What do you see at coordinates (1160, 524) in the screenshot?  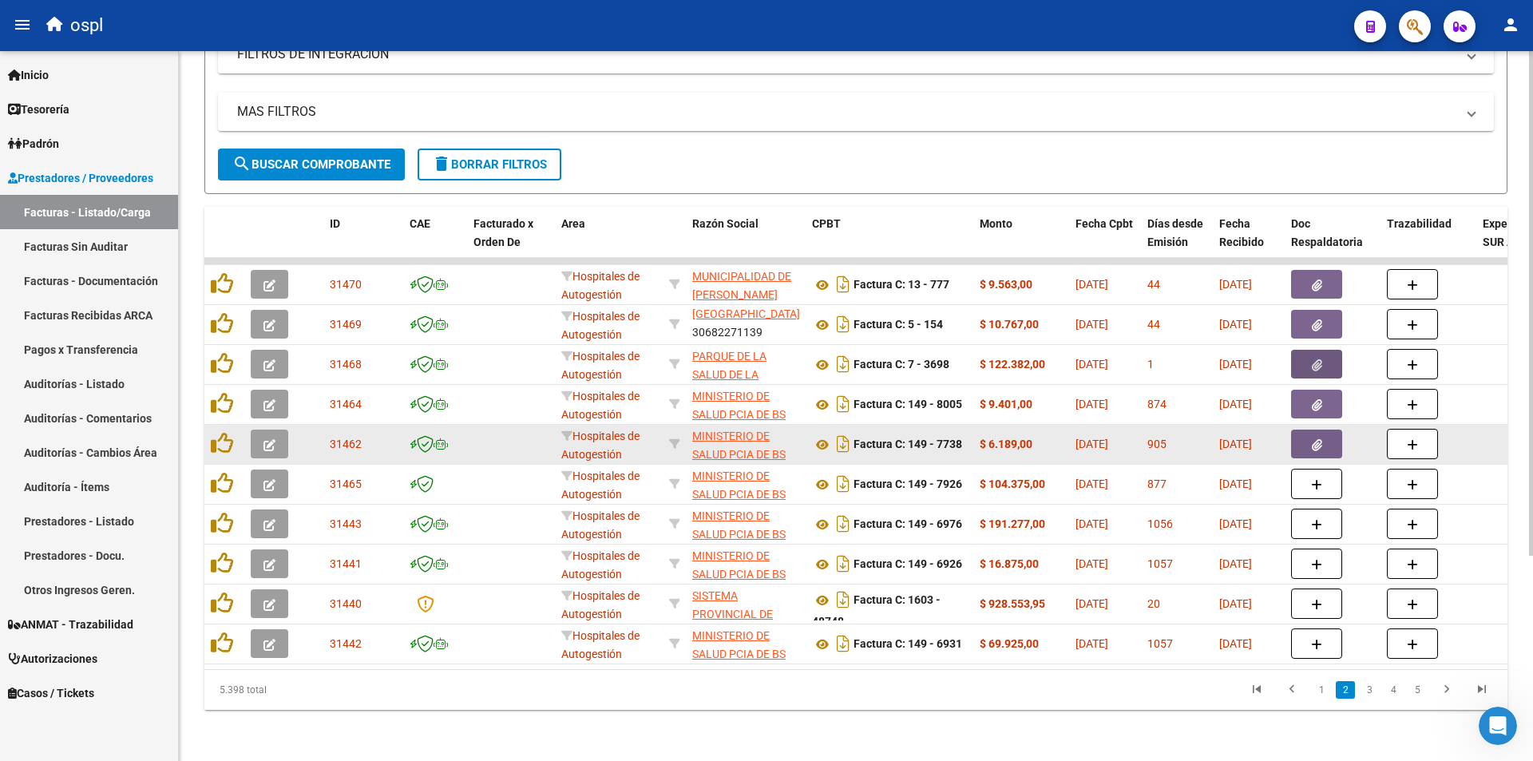 I see `span: 1056` at bounding box center [1160, 524].